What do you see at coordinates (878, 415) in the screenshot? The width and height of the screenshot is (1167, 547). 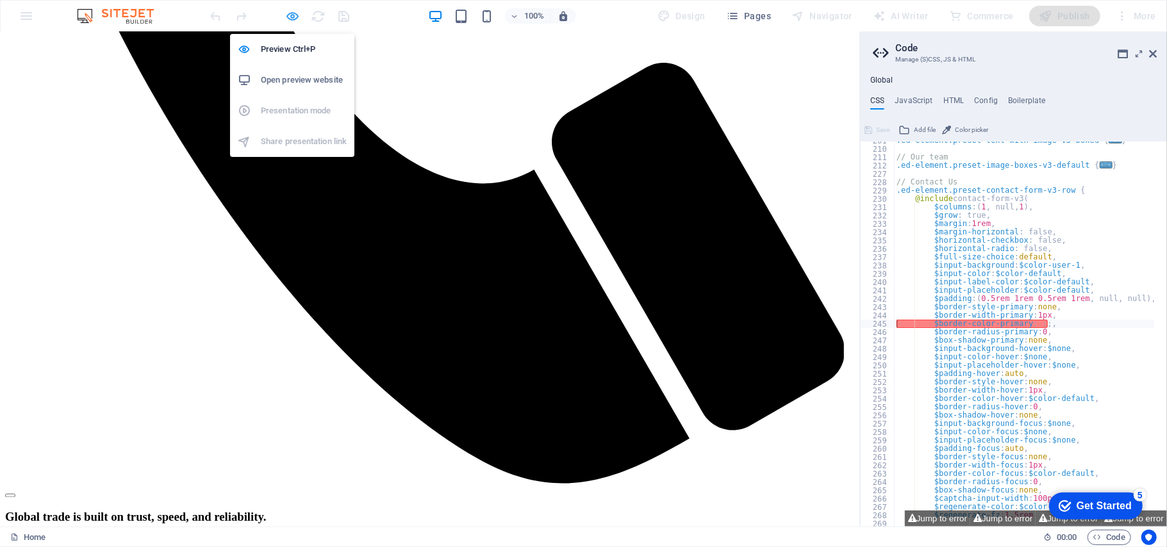 I see `div: 256` at bounding box center [878, 415].